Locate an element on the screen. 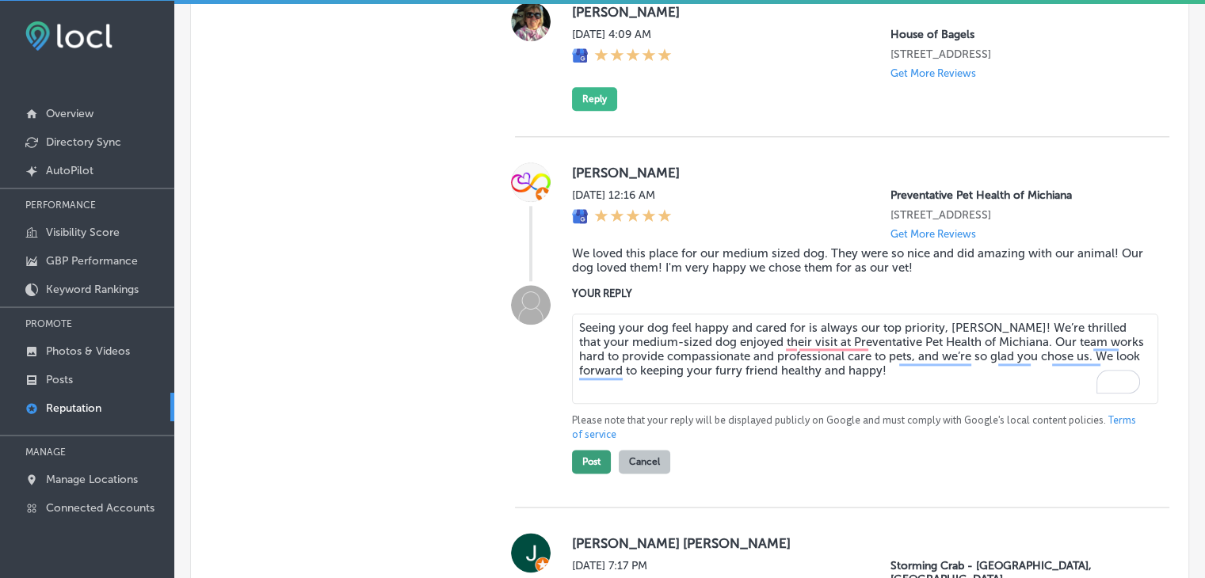 Image resolution: width=1205 pixels, height=578 pixels. p: Please note that your reply will be displayed publicly on Google and must comply with Google's lo... is located at coordinates (858, 428).